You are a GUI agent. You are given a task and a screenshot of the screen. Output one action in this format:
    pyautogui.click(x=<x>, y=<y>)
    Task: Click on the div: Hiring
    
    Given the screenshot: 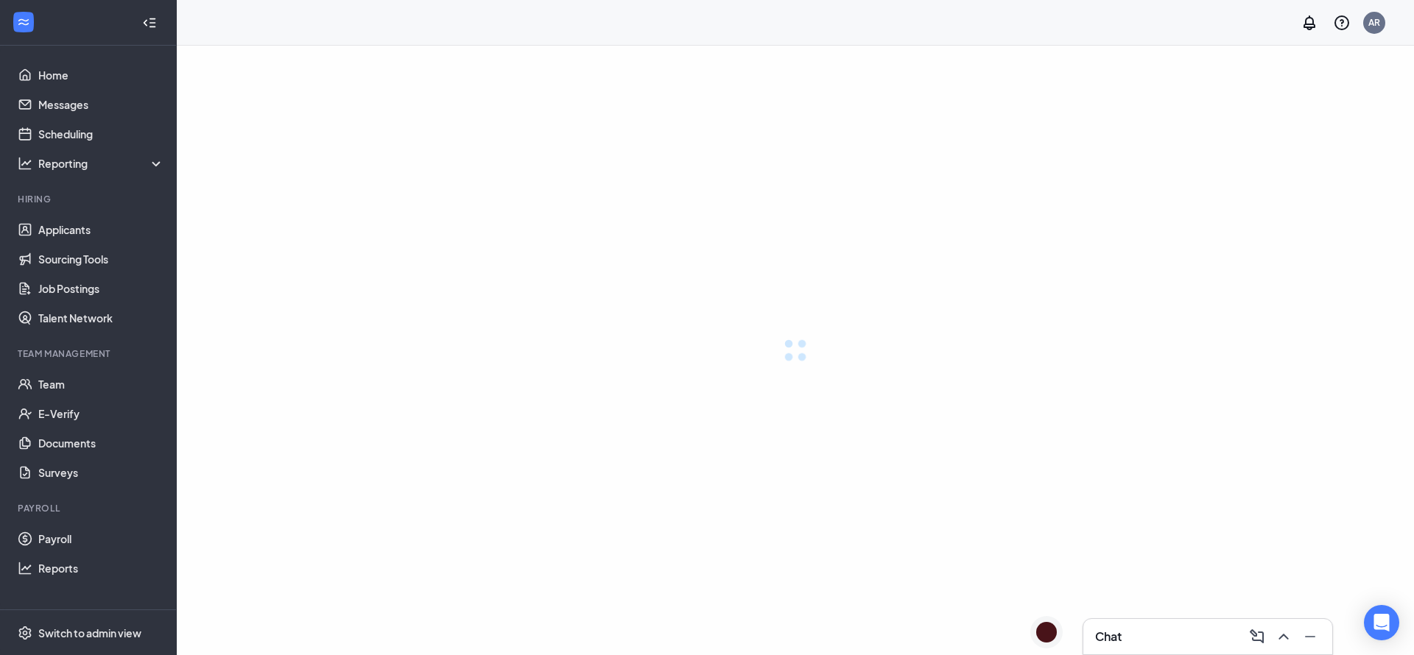 What is the action you would take?
    pyautogui.click(x=89, y=199)
    